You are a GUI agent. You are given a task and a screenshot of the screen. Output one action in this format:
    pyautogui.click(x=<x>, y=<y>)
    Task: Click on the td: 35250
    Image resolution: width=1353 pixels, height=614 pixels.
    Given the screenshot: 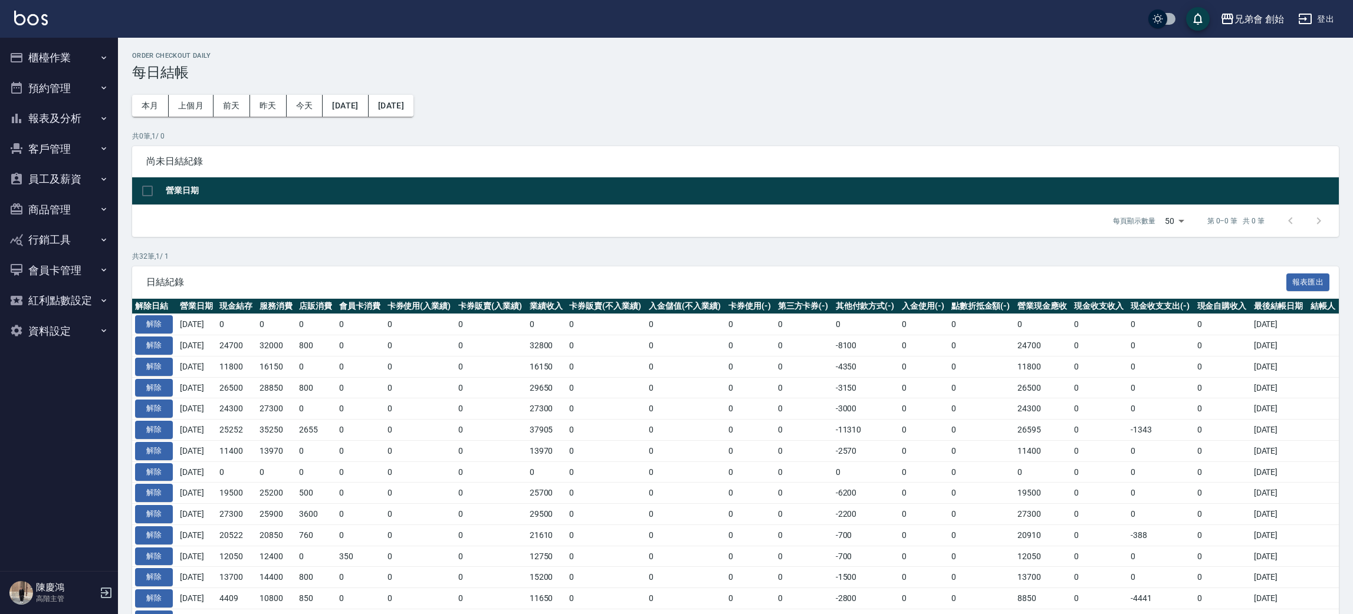 What is the action you would take?
    pyautogui.click(x=276, y=430)
    